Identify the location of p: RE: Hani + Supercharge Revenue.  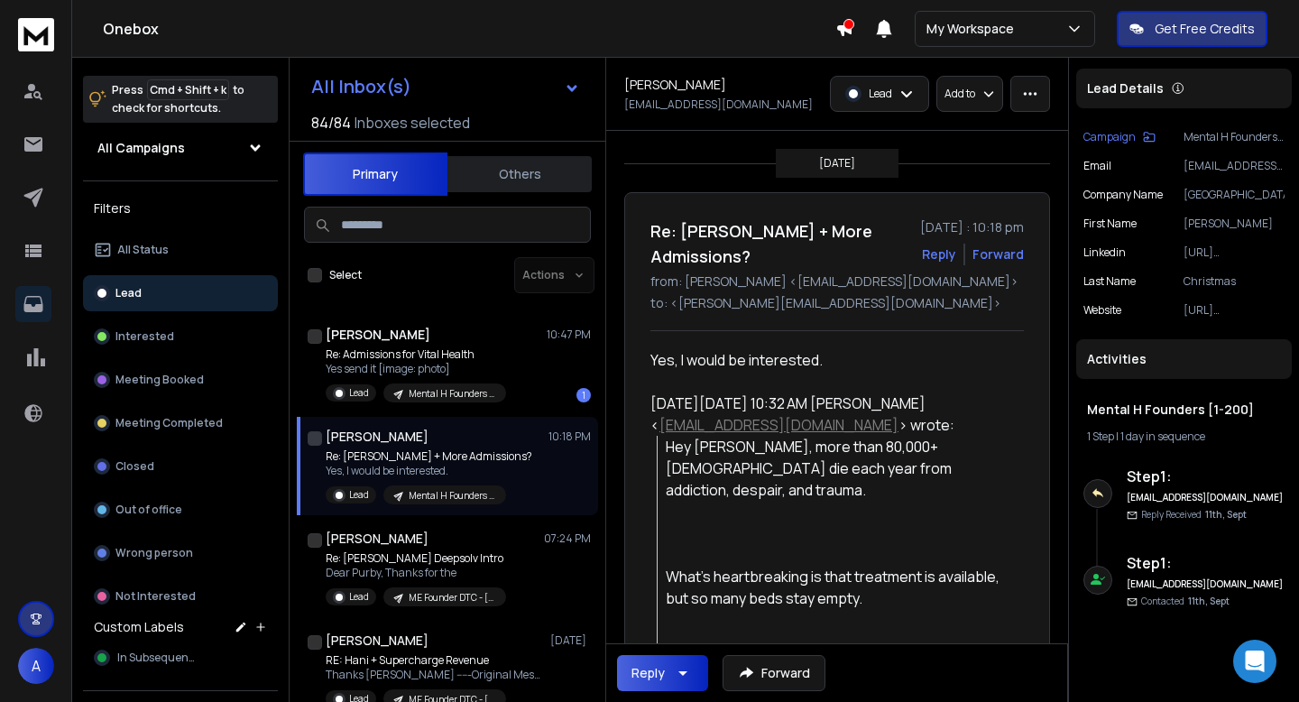
(434, 660).